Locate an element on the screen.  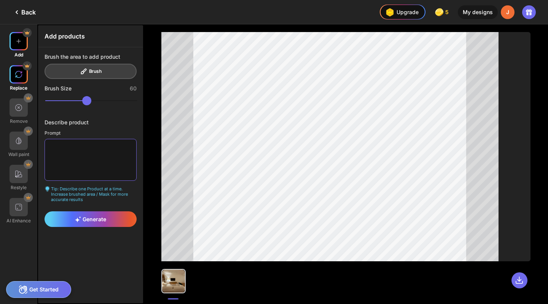
div: Upgrade is located at coordinates (401, 12).